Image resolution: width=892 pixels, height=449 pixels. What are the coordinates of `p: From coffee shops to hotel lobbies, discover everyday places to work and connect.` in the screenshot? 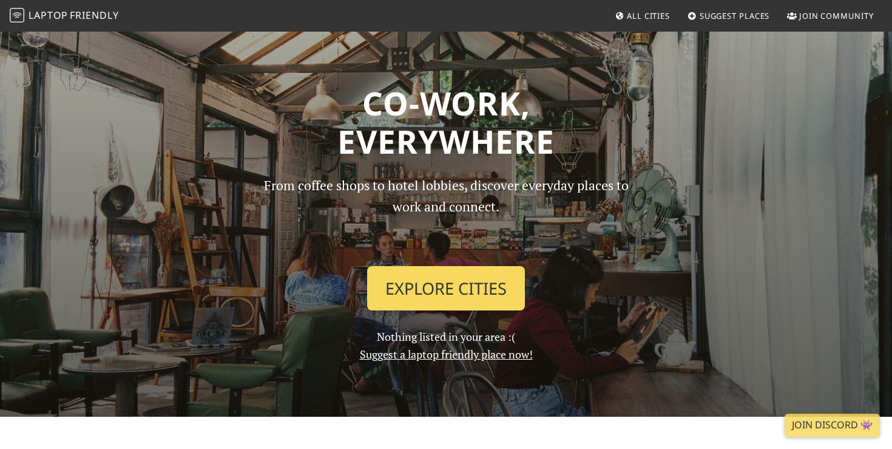 It's located at (446, 215).